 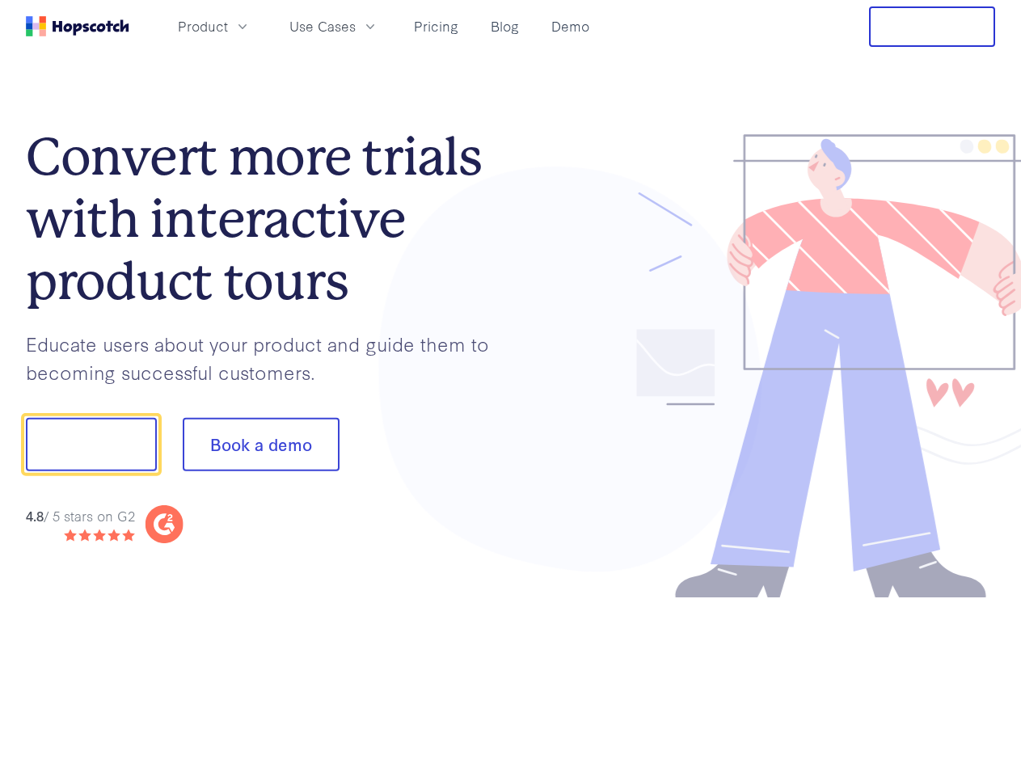 I want to click on button: Show me!, so click(x=91, y=445).